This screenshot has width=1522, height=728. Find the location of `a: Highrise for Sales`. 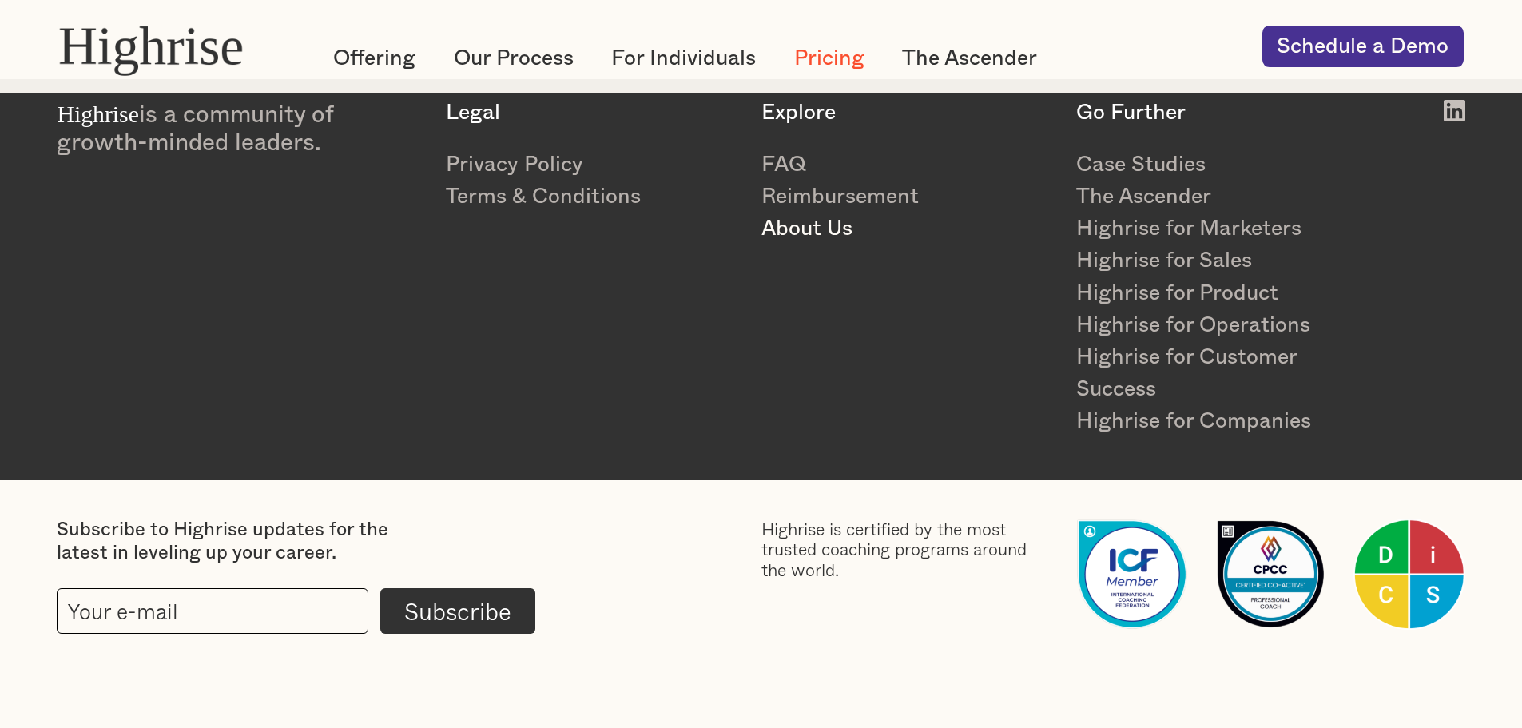

a: Highrise for Sales is located at coordinates (1222, 261).